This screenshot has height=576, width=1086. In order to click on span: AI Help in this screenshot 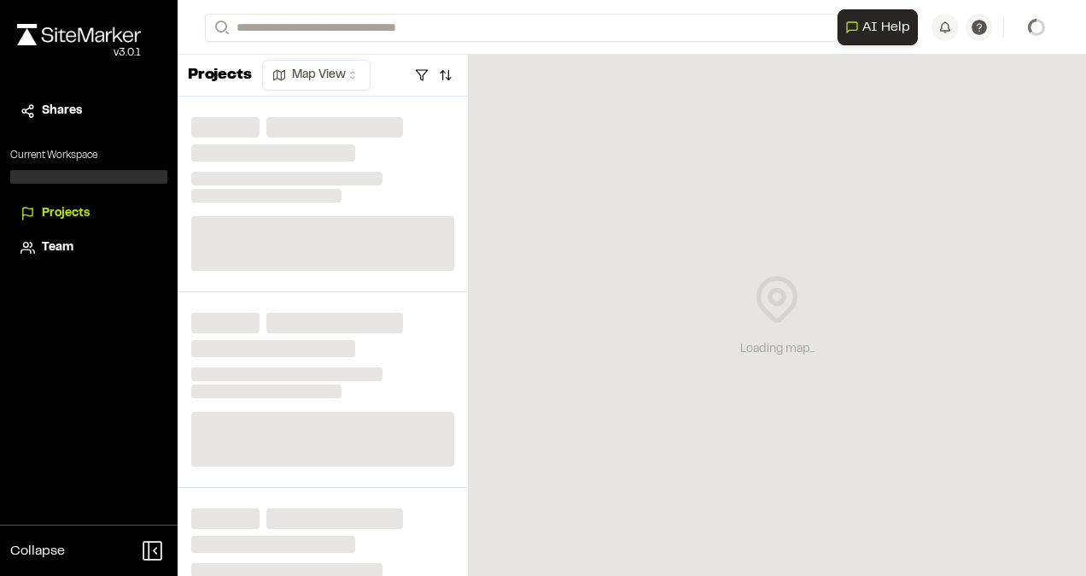, I will do `click(887, 27)`.